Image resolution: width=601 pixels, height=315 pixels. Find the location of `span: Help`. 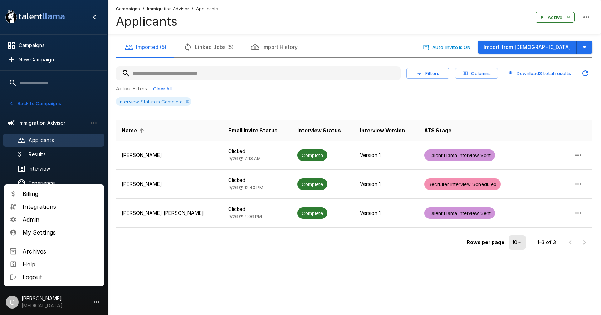

span: Help is located at coordinates (60, 264).